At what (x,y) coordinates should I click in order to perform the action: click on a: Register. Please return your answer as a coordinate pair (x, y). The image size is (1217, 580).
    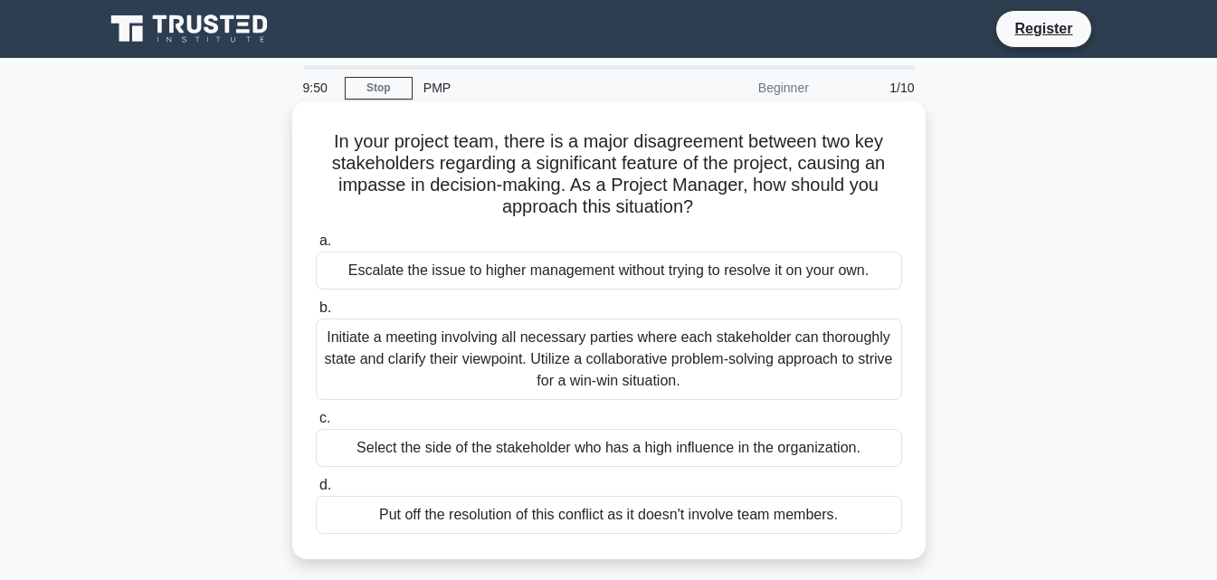
    Looking at the image, I should click on (1043, 28).